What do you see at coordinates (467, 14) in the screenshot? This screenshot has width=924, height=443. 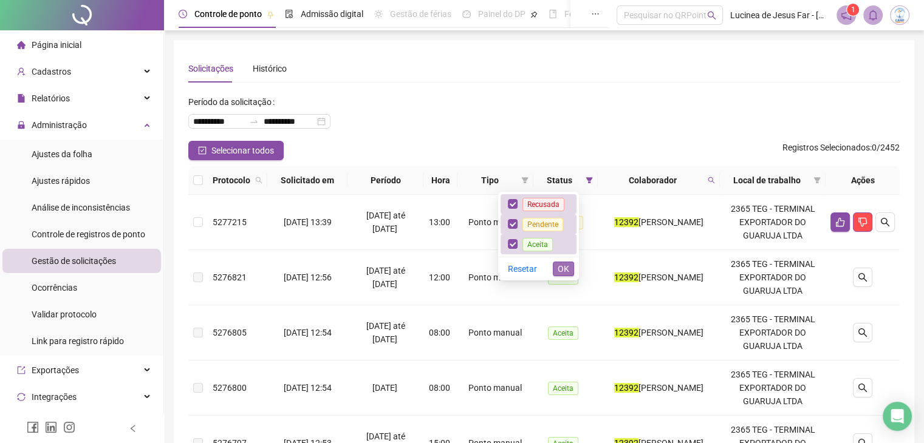 I see `span: dashboard` at bounding box center [467, 14].